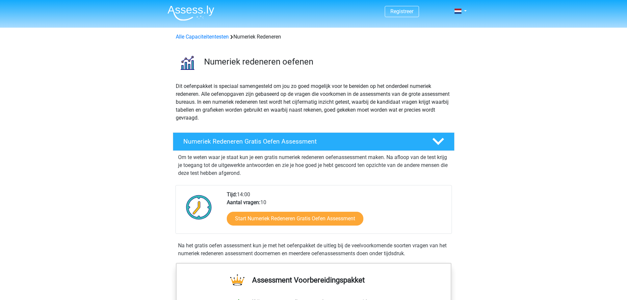 The image size is (627, 300). What do you see at coordinates (326, 62) in the screenshot?
I see `h3: Numeriek redeneren oefenen` at bounding box center [326, 62].